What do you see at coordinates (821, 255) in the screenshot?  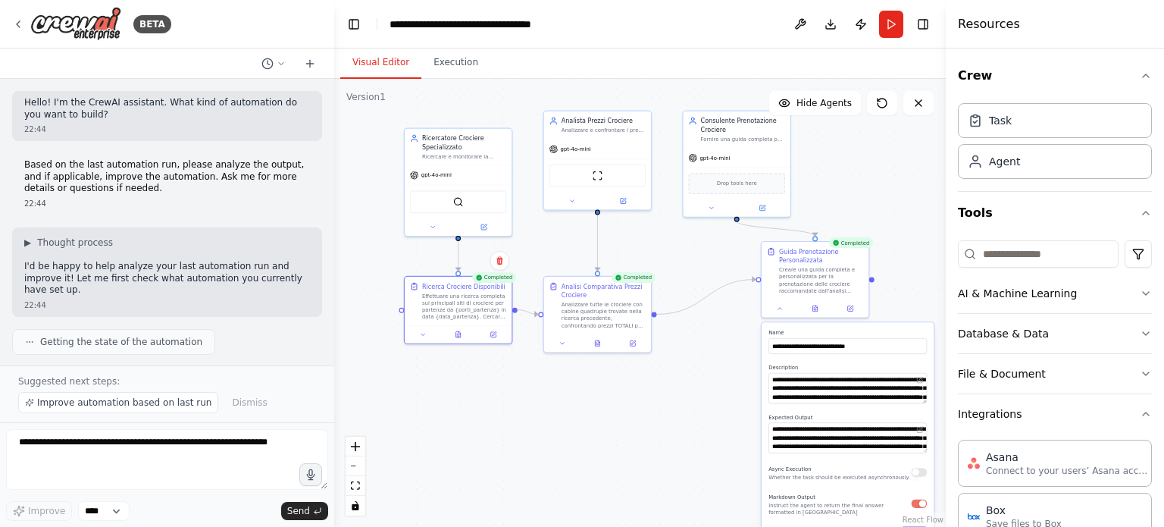 I see `div: Guida Prenotazione Personalizzata` at bounding box center [821, 255].